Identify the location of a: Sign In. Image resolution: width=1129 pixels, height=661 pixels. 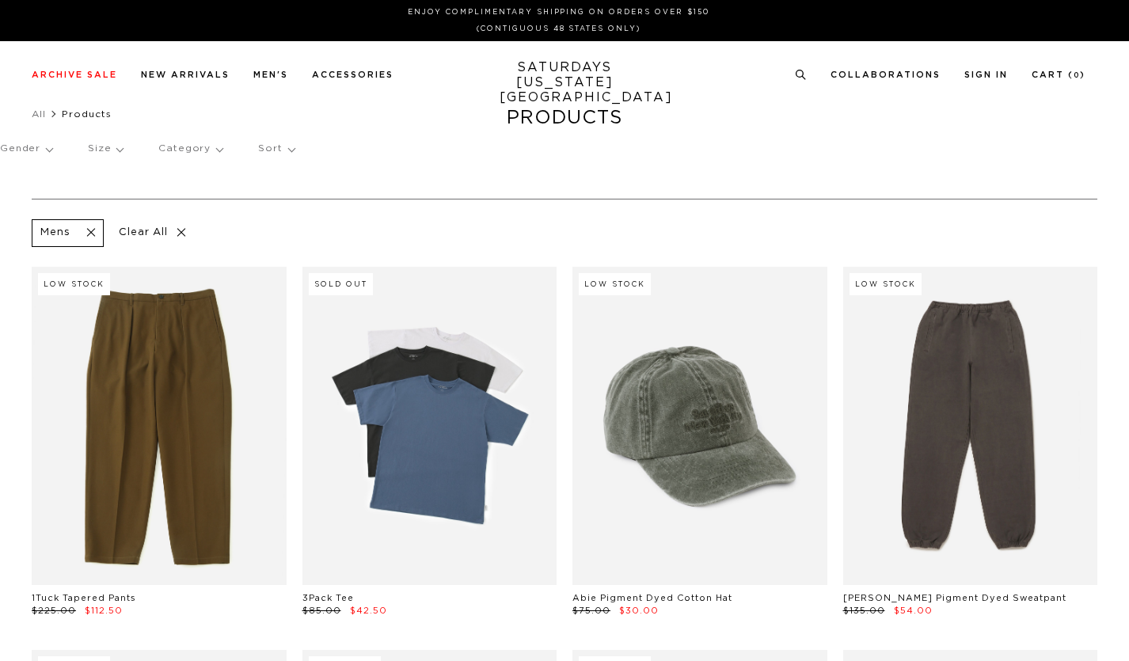
(985, 74).